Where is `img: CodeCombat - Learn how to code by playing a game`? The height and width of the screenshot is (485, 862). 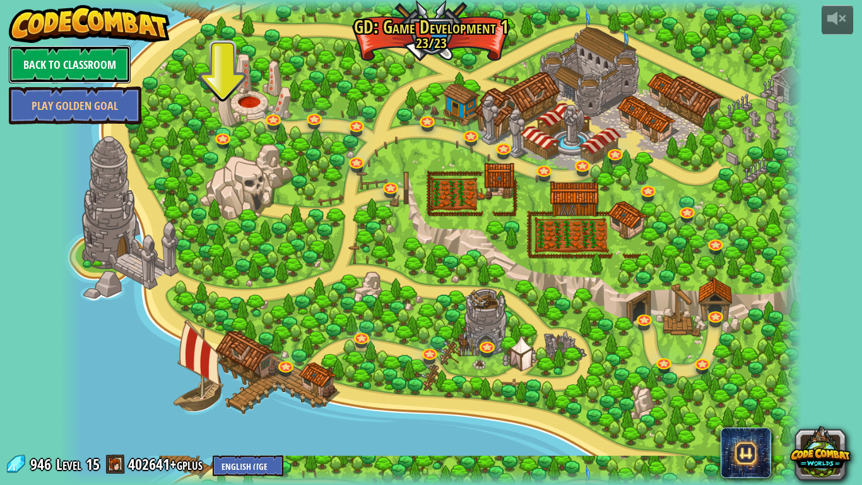
img: CodeCombat - Learn how to code by playing a game is located at coordinates (90, 24).